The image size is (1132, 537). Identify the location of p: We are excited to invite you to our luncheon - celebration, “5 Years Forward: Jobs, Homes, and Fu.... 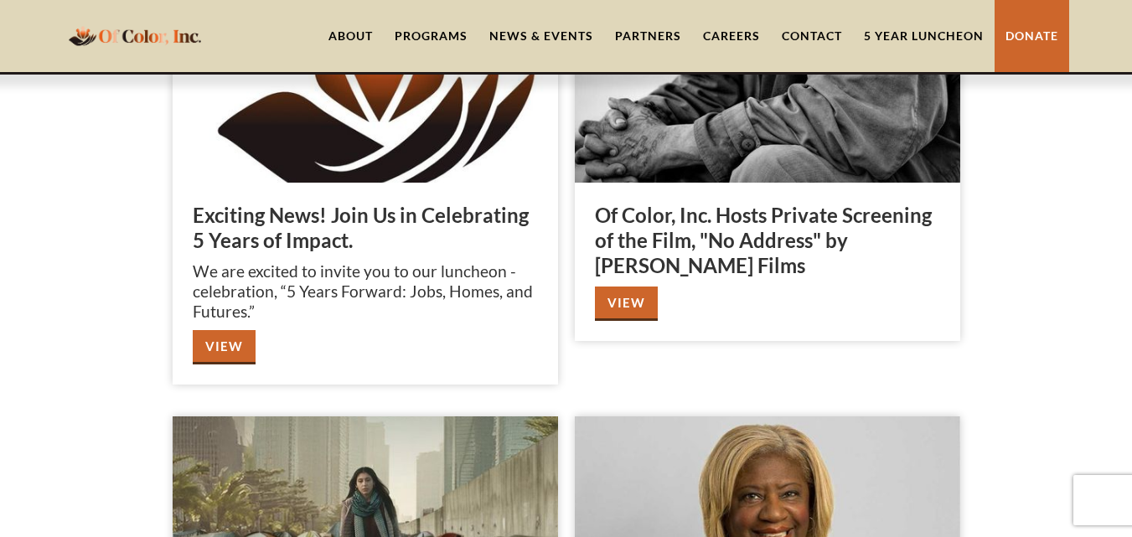
(365, 292).